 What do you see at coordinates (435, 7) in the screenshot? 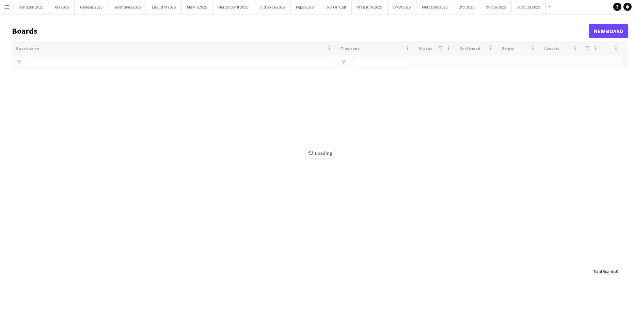
I see `button: Mercedes 2025` at bounding box center [435, 7].